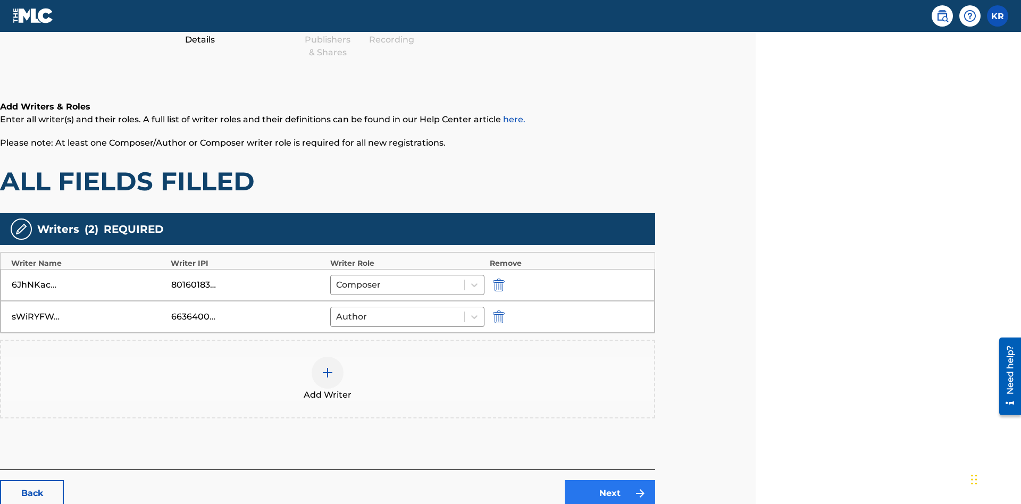 This screenshot has width=1021, height=504. What do you see at coordinates (21, 229) in the screenshot?
I see `img: writers` at bounding box center [21, 229].